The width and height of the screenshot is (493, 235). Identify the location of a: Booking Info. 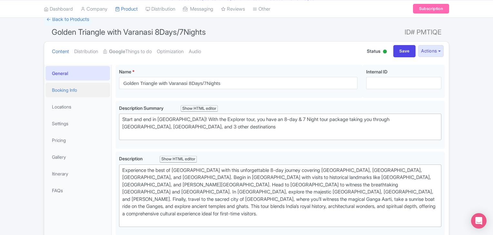
(78, 90).